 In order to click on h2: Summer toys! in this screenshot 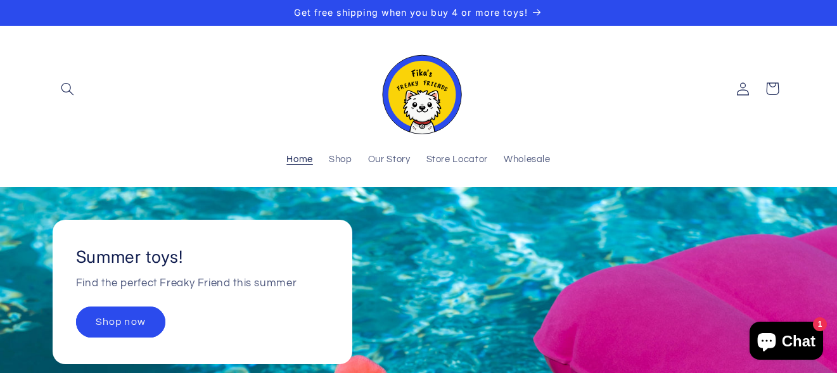, I will do `click(129, 257)`.